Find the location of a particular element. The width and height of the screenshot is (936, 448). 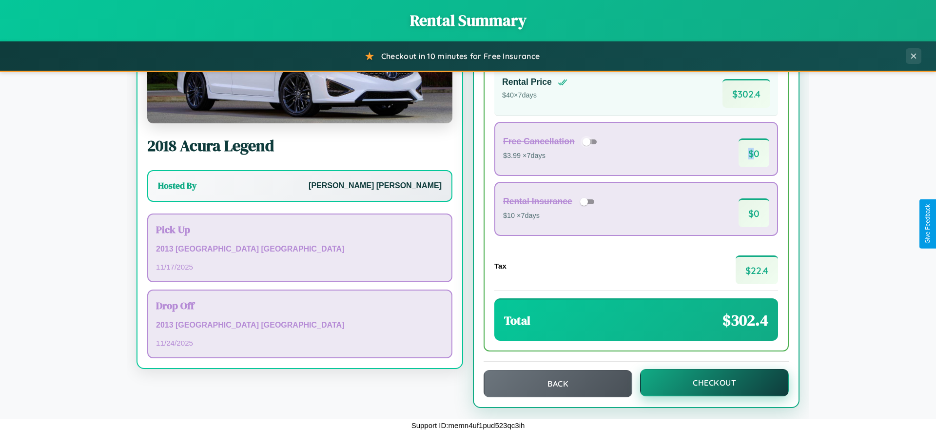

span: Checkout in 10 minutes for Free Insurance is located at coordinates (460, 56).